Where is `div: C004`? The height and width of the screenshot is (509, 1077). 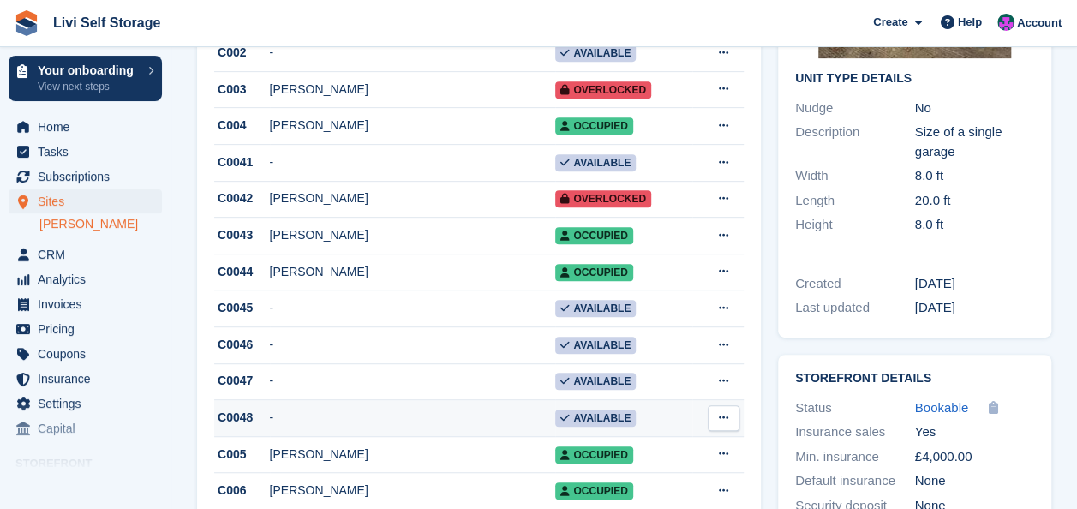
div: C004 is located at coordinates (242, 125).